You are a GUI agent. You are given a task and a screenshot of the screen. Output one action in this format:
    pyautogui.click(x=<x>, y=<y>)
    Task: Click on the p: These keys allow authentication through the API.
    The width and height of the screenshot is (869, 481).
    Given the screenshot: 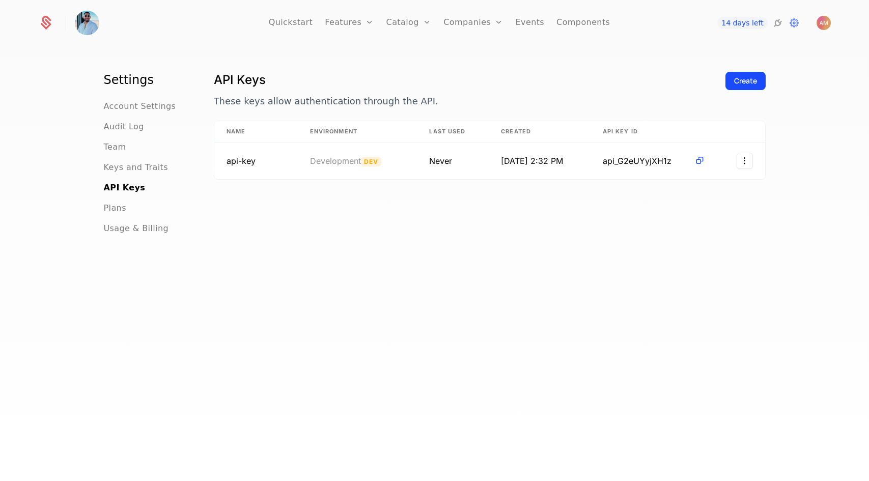 What is the action you would take?
    pyautogui.click(x=465, y=101)
    